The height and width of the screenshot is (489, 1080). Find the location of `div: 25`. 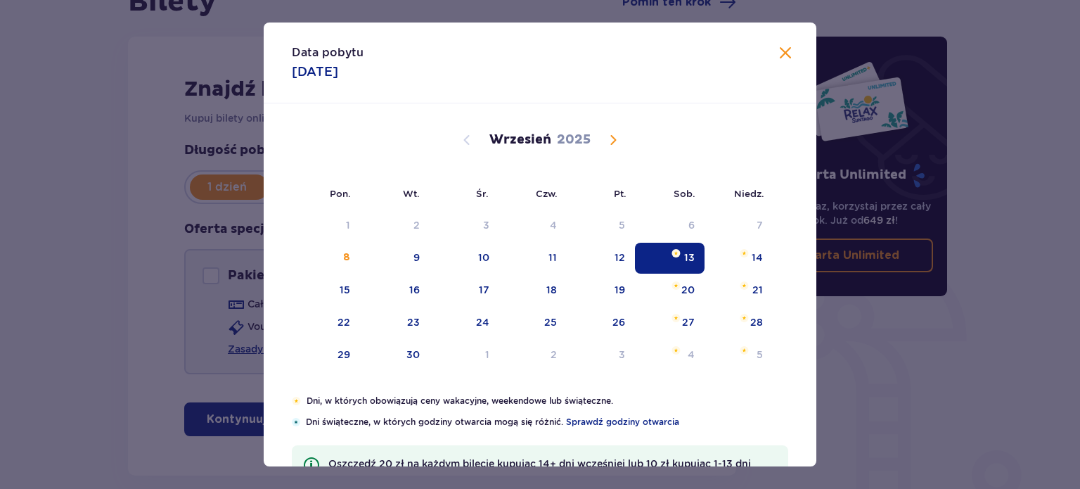

div: 25 is located at coordinates (550, 322).